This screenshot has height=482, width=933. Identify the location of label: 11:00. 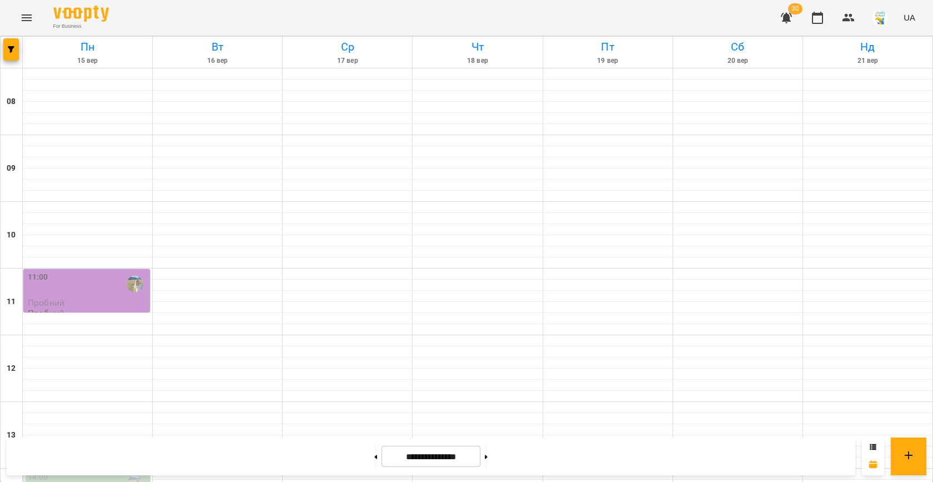
(38, 277).